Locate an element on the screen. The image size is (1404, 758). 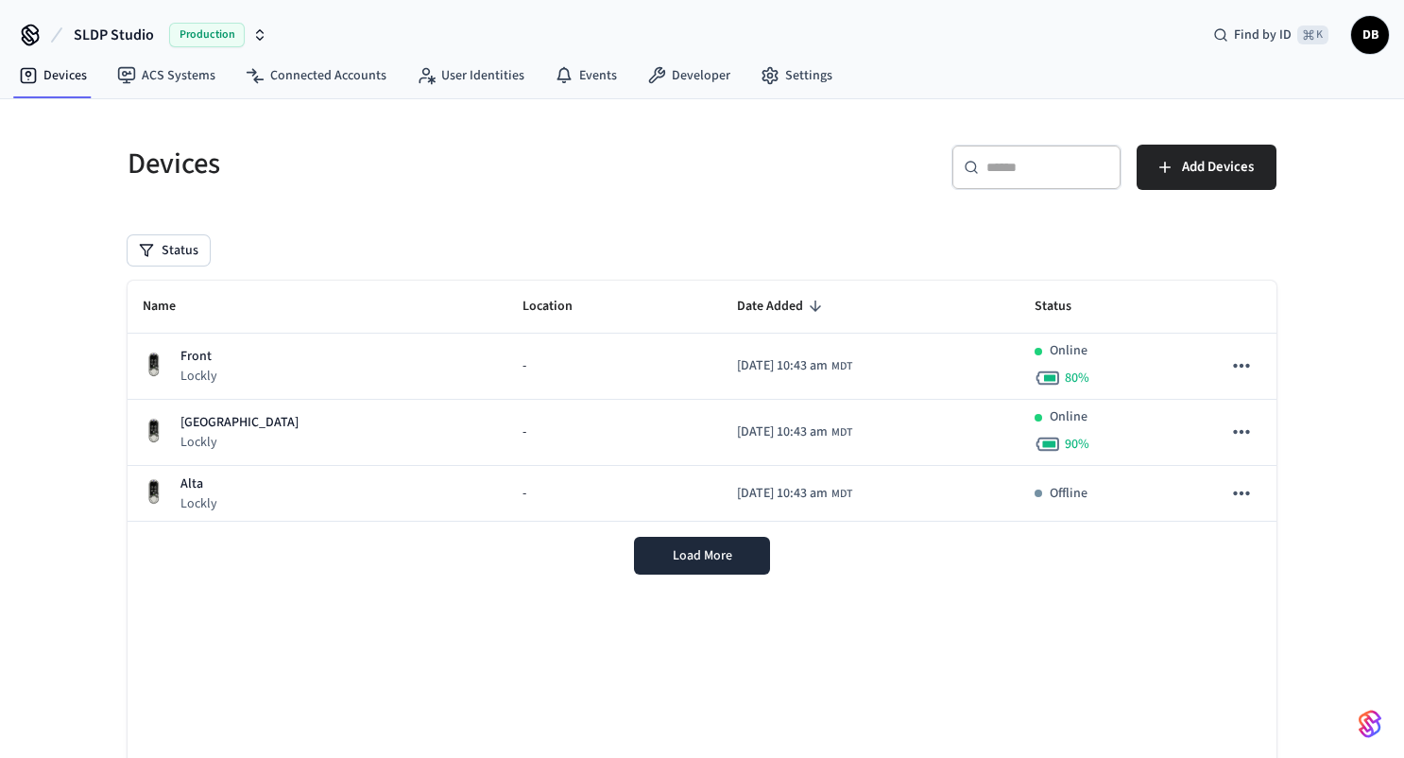
span: 90 % is located at coordinates (1077, 444).